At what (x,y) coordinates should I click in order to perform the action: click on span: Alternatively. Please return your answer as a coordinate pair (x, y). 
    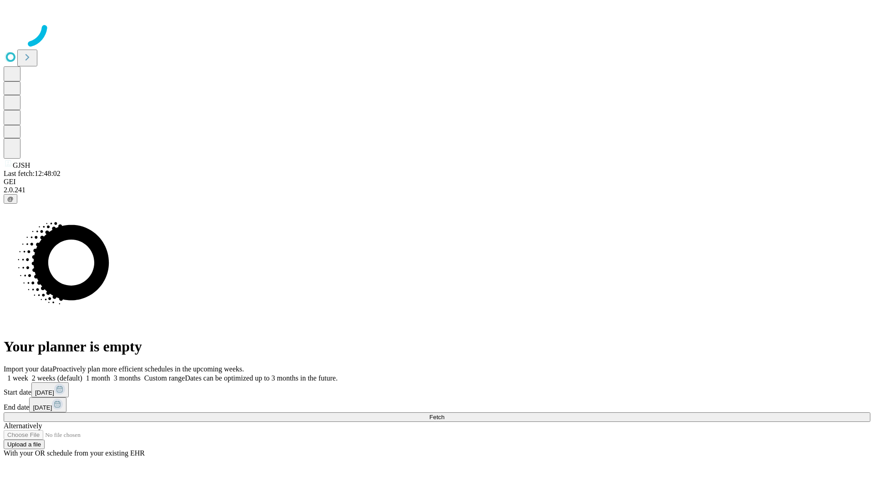
    Looking at the image, I should click on (23, 426).